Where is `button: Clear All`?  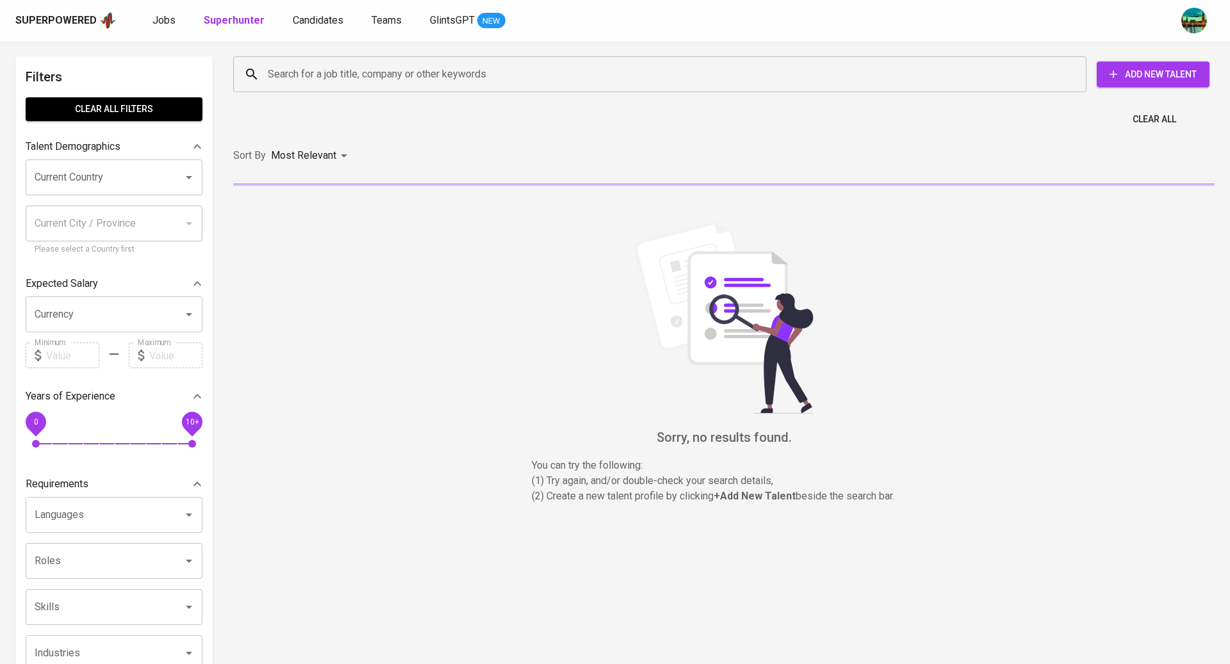
button: Clear All is located at coordinates (1155, 119).